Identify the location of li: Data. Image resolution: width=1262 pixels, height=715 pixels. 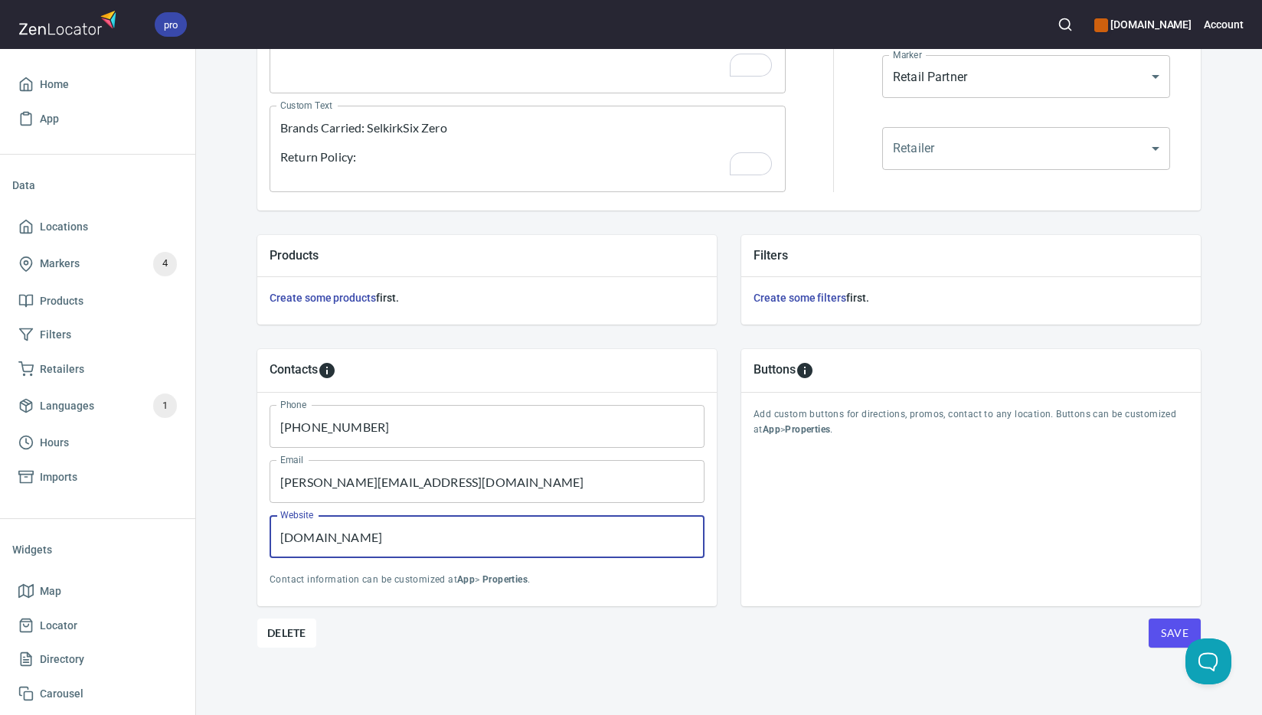
(97, 185).